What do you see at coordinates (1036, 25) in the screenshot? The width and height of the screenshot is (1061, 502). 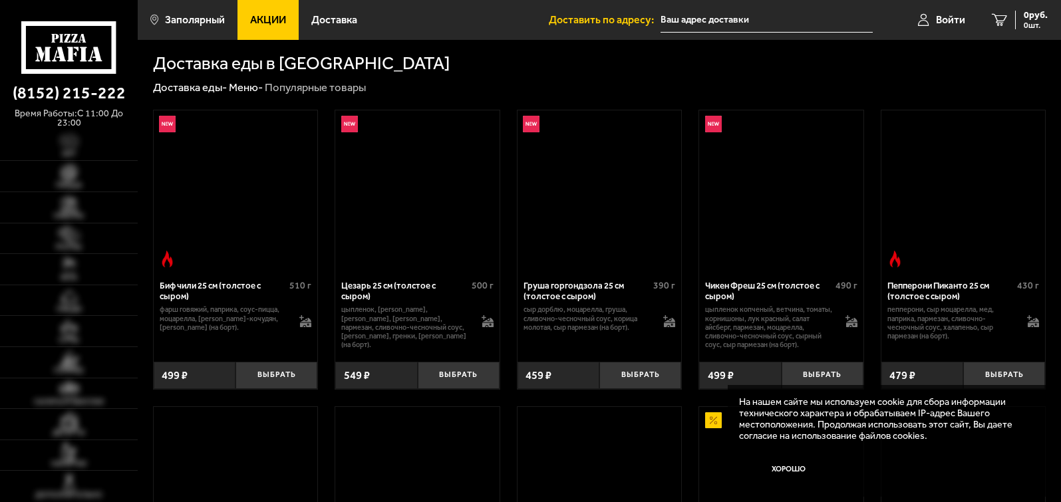 I see `span: 0 шт.` at bounding box center [1036, 25].